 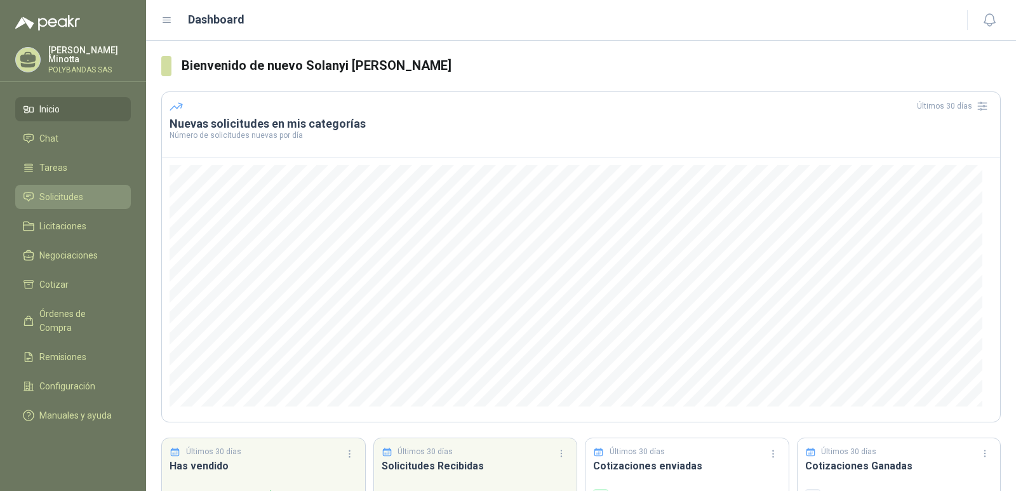 What do you see at coordinates (73, 138) in the screenshot?
I see `a: Chat` at bounding box center [73, 138].